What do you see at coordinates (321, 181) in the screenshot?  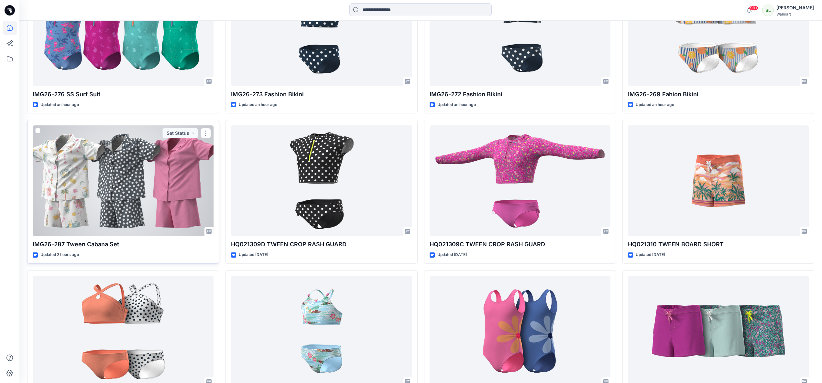 I see `a: HQ021309D TWEEN CROP RASH GUARD` at bounding box center [321, 181].